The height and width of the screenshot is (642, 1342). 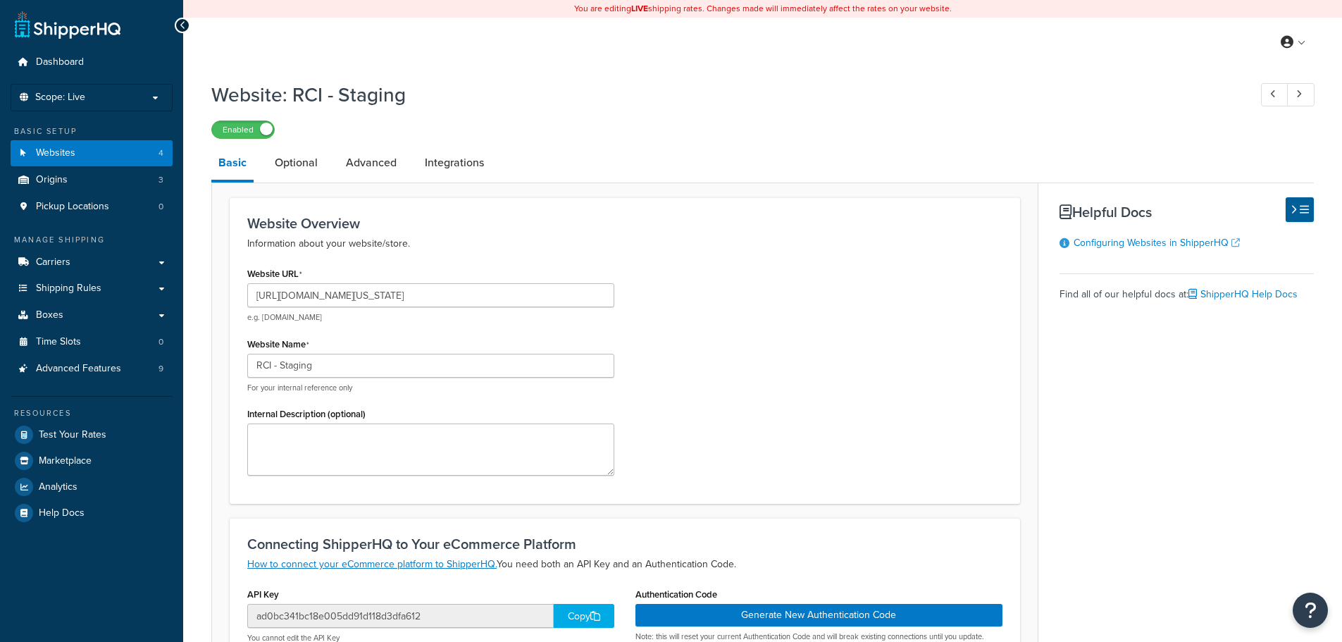 What do you see at coordinates (49, 315) in the screenshot?
I see `span: Boxes` at bounding box center [49, 315].